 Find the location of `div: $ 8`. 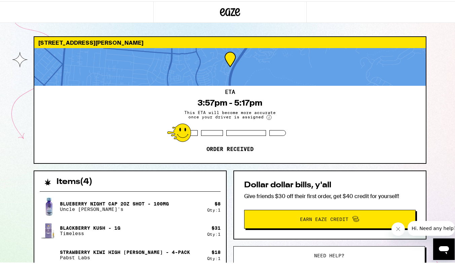

div: $ 8 is located at coordinates (218, 203).